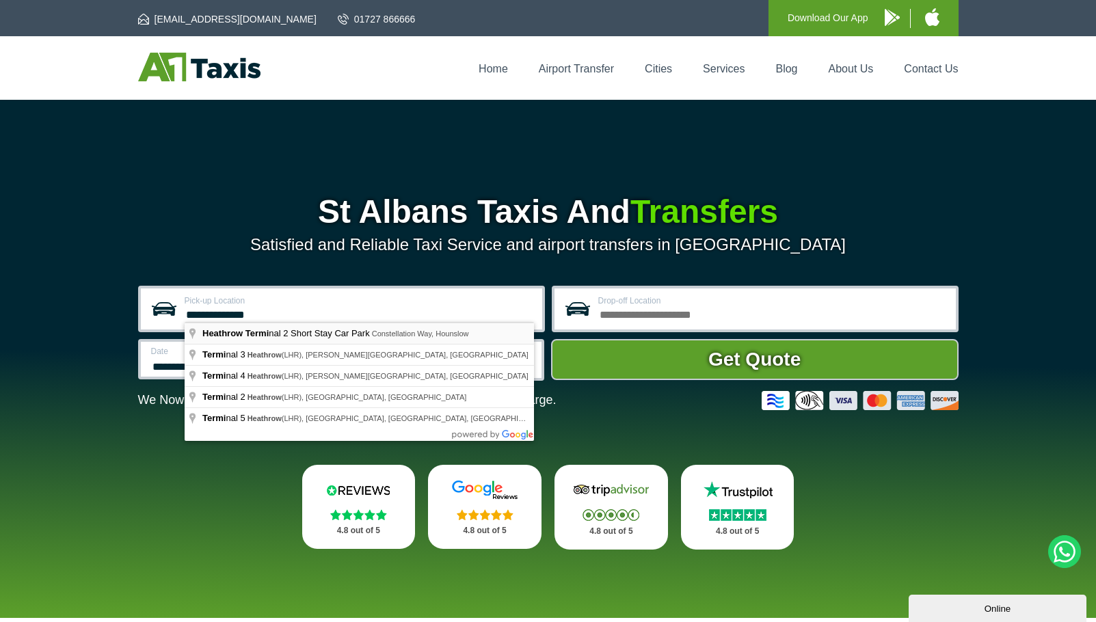 Image resolution: width=1096 pixels, height=622 pixels. What do you see at coordinates (773, 301) in the screenshot?
I see `label: Drop-off Location` at bounding box center [773, 301].